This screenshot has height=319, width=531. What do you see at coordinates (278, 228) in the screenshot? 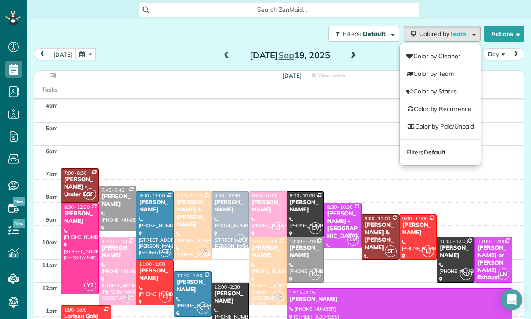
I see `span: LI` at bounding box center [278, 228].